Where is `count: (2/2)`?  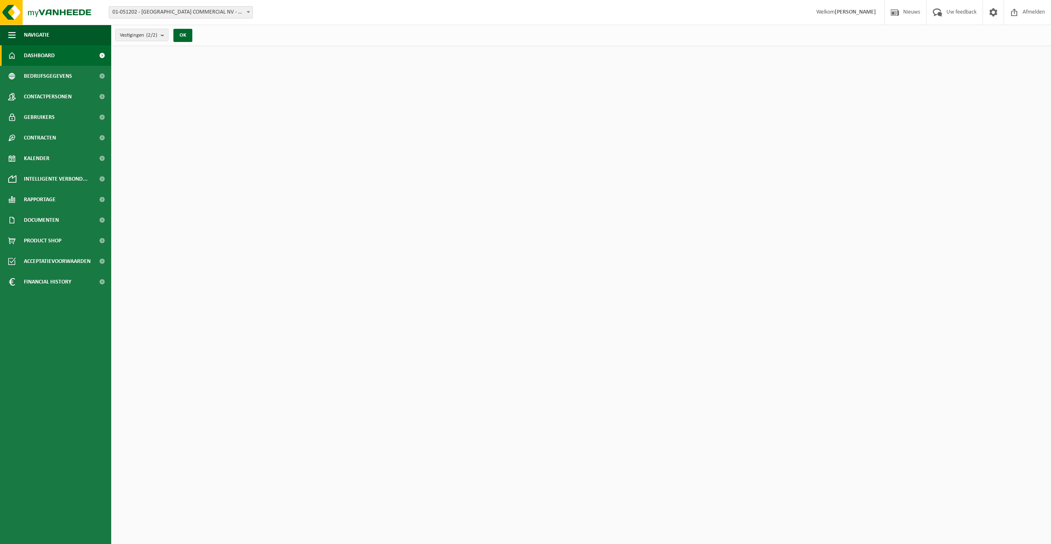 count: (2/2) is located at coordinates (152, 35).